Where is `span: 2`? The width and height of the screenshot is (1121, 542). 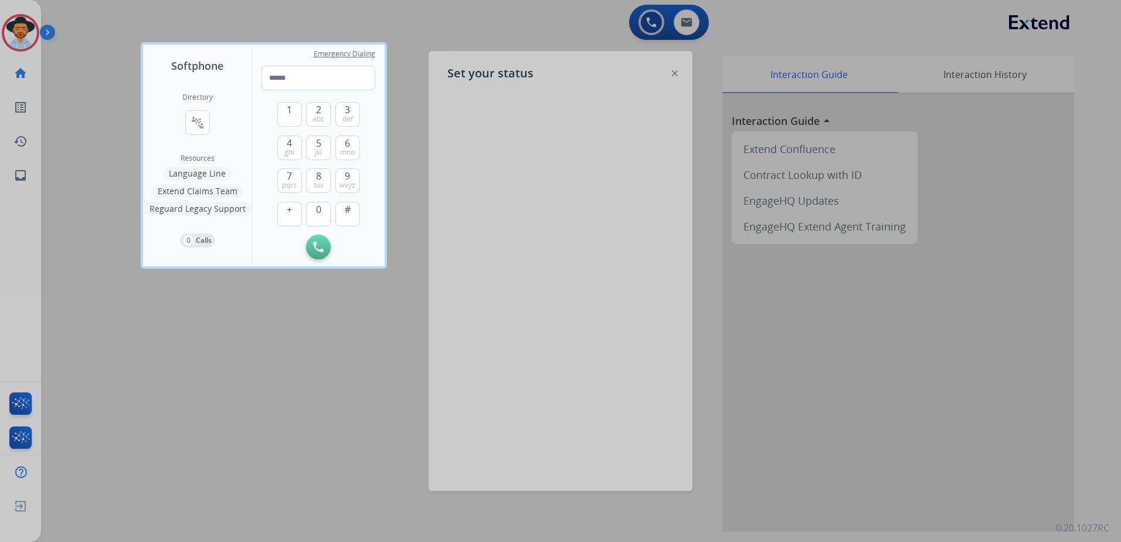
span: 2 is located at coordinates (318, 110).